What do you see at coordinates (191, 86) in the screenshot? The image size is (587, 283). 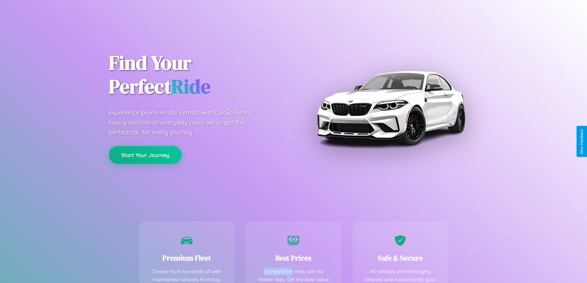 I see `span: Ride` at bounding box center [191, 86].